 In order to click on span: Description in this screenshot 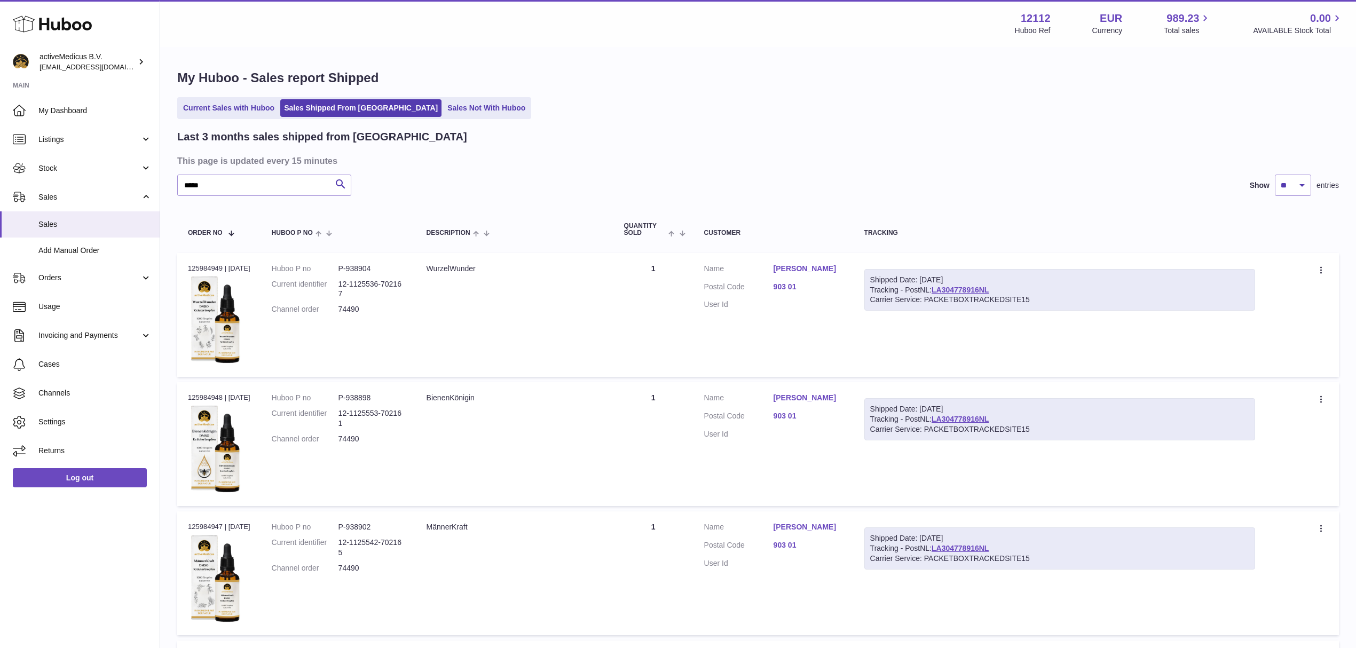, I will do `click(448, 233)`.